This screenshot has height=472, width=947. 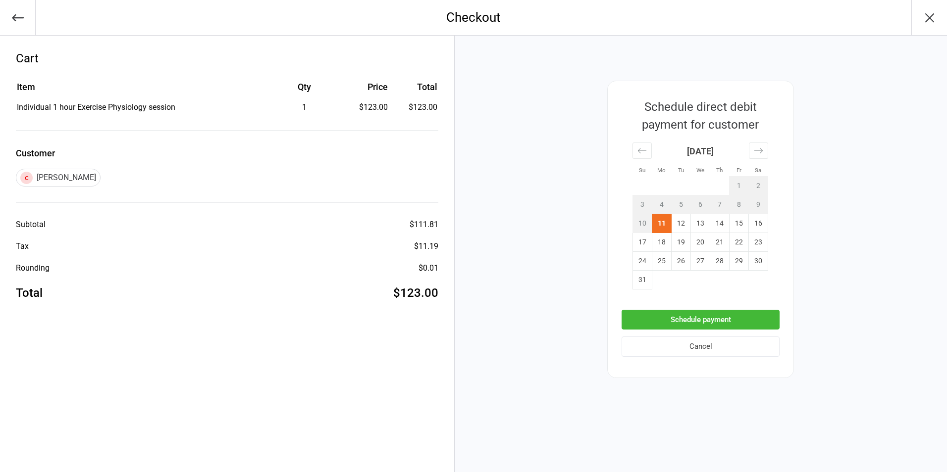 What do you see at coordinates (662, 261) in the screenshot?
I see `td: Monday, August 25, 2025` at bounding box center [662, 261].